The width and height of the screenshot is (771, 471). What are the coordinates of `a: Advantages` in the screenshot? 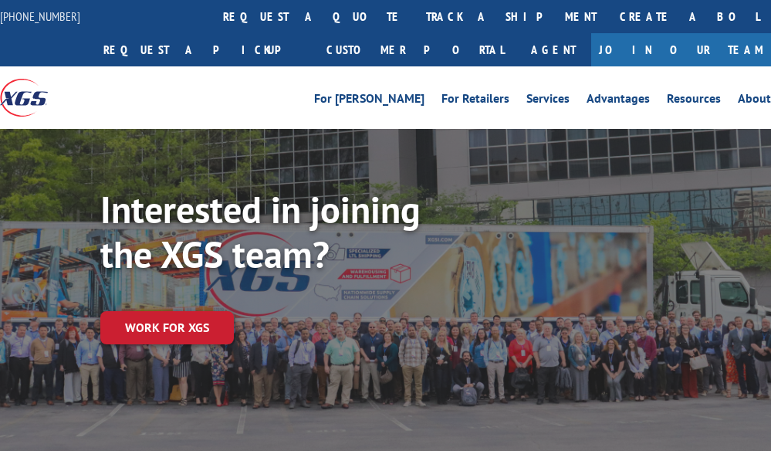 It's located at (618, 101).